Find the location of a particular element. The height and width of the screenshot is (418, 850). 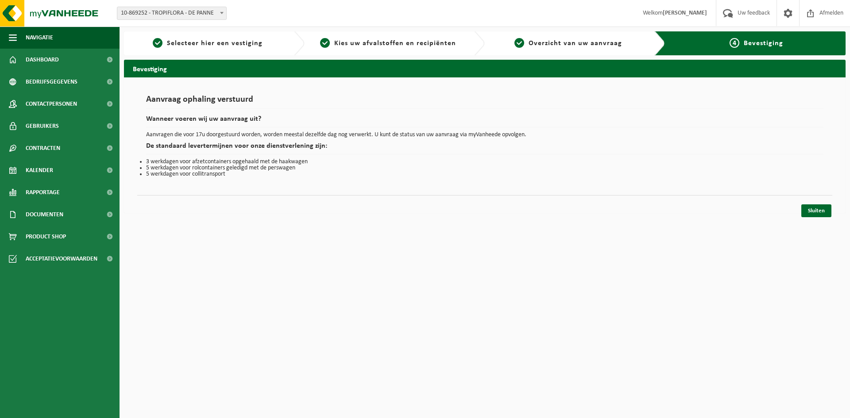

span: Bedrijfsgegevens is located at coordinates (51, 82).